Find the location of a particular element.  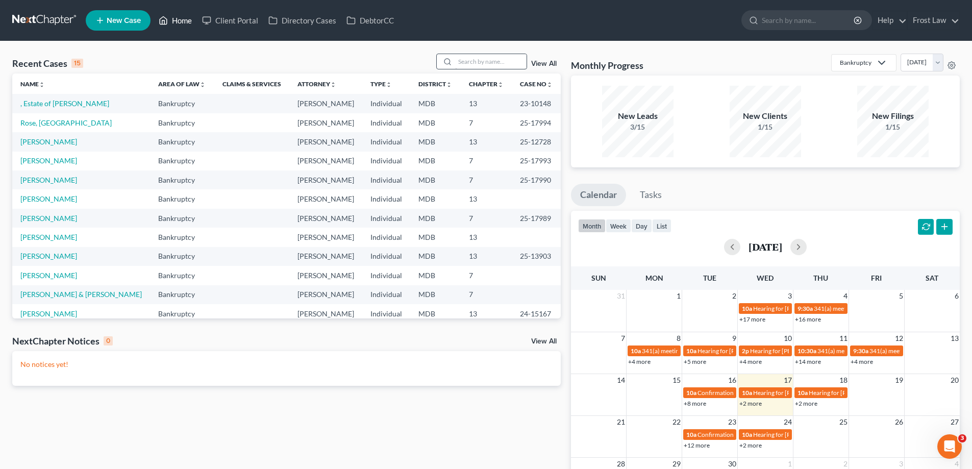

a: Case Nounfold_more is located at coordinates (536, 84).